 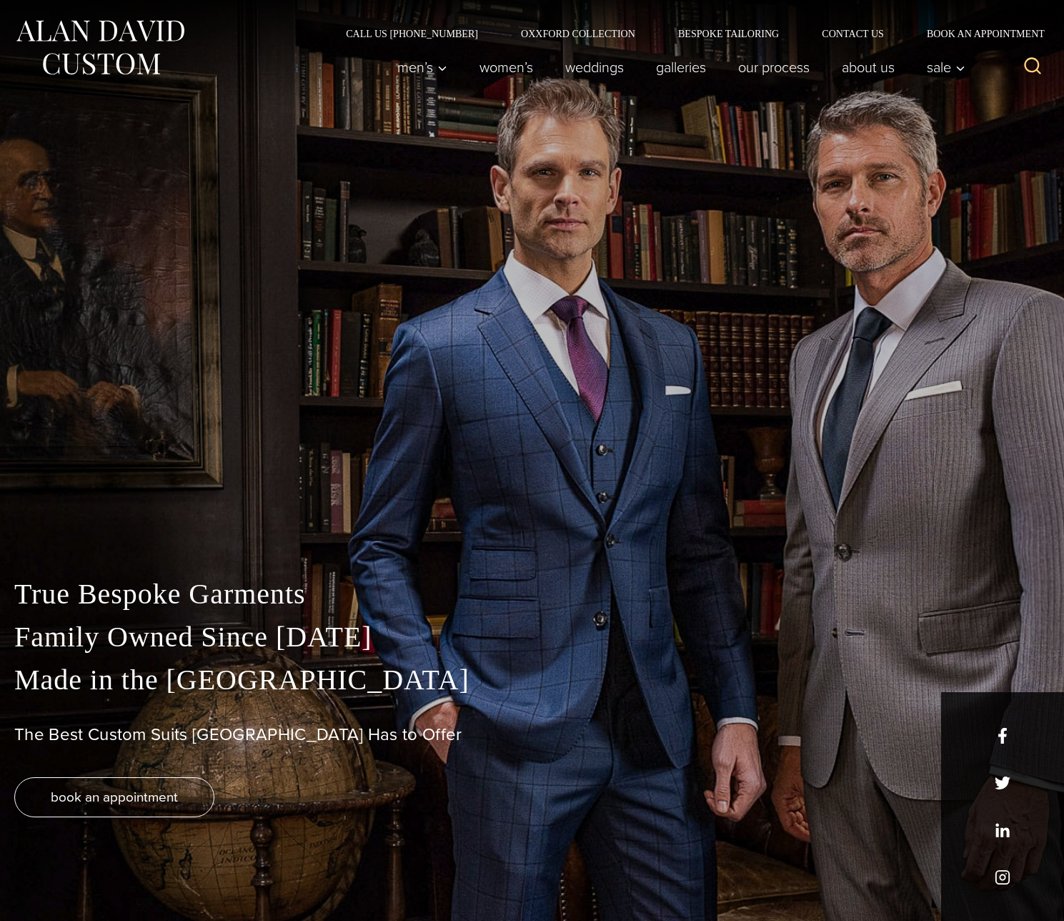 I want to click on a: Book an Appointment, so click(x=978, y=34).